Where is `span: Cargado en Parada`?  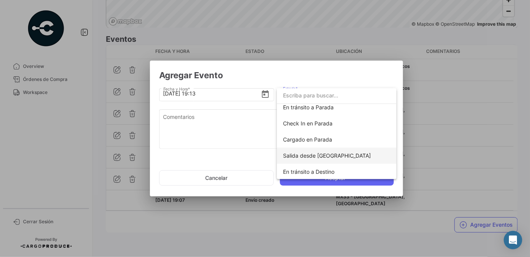 span: Cargado en Parada is located at coordinates (308, 139).